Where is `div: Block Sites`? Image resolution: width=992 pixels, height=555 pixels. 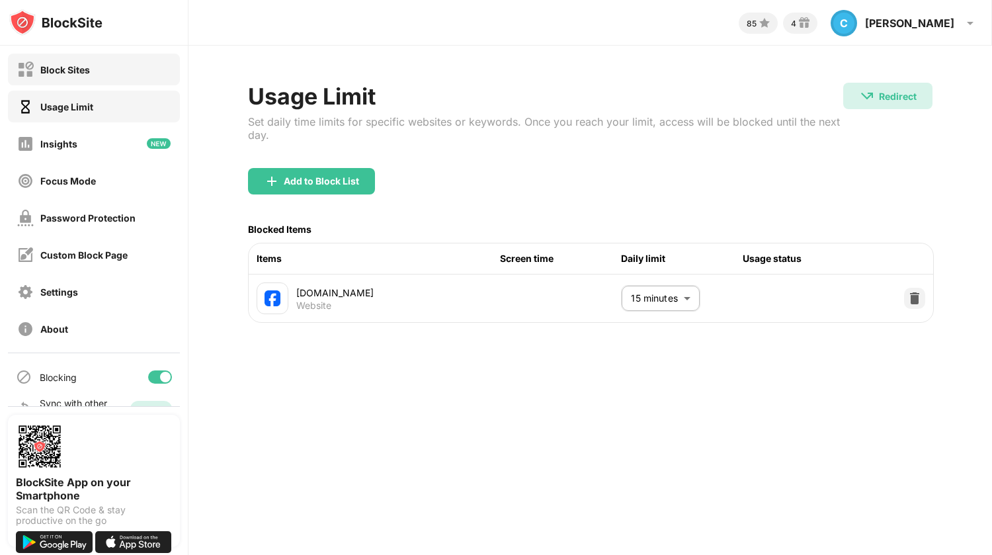
div: Block Sites is located at coordinates (65, 69).